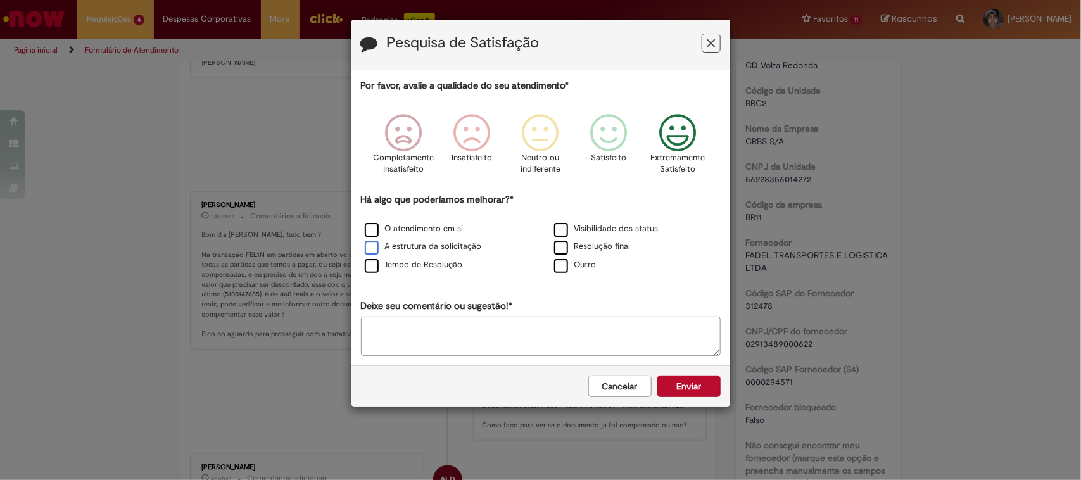  I want to click on label: Deixe seu comentário ou sugestão!*, so click(437, 306).